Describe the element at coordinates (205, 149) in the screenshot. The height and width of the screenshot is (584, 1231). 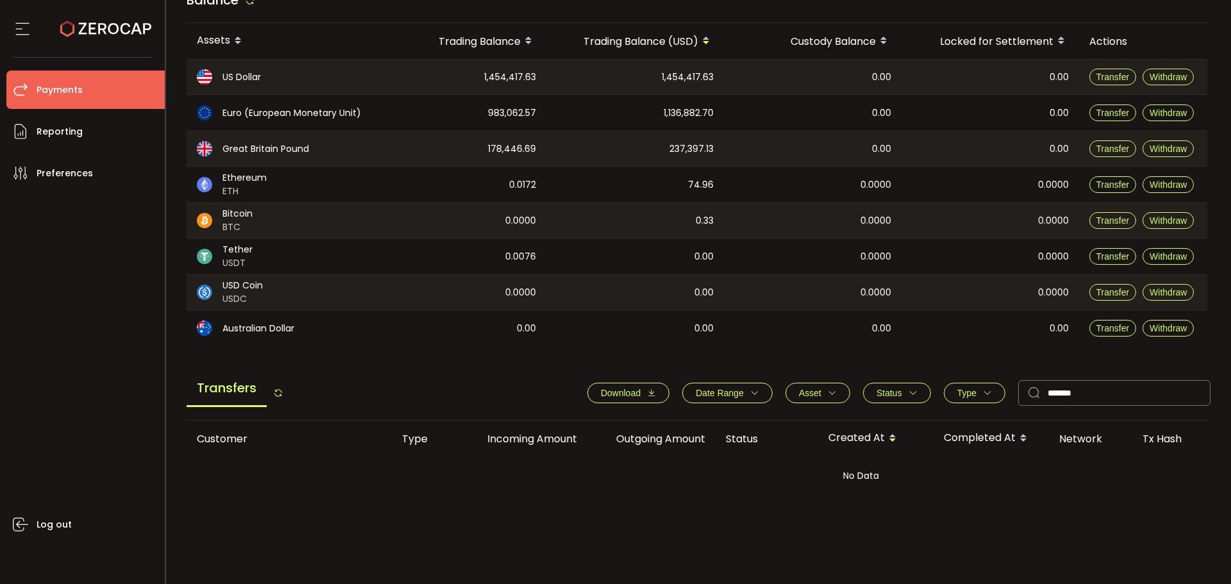
I see `img: gbp_portfolio.svg` at that location.